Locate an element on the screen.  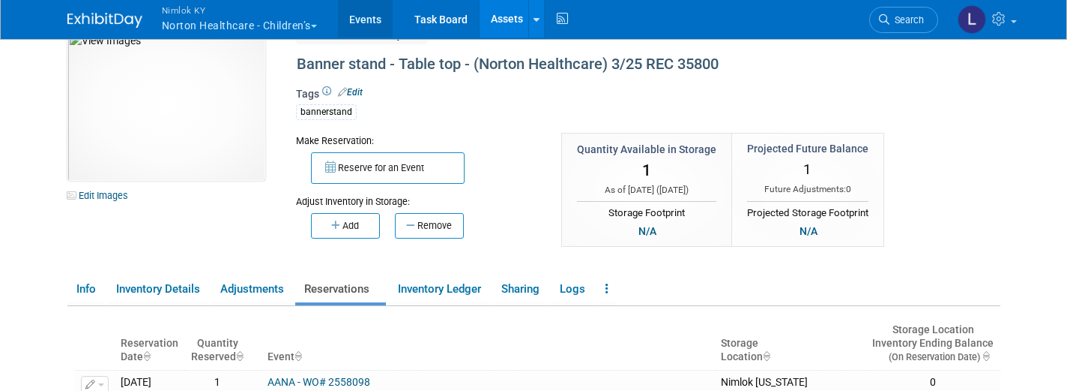
a: Inventory Details is located at coordinates (157, 289).